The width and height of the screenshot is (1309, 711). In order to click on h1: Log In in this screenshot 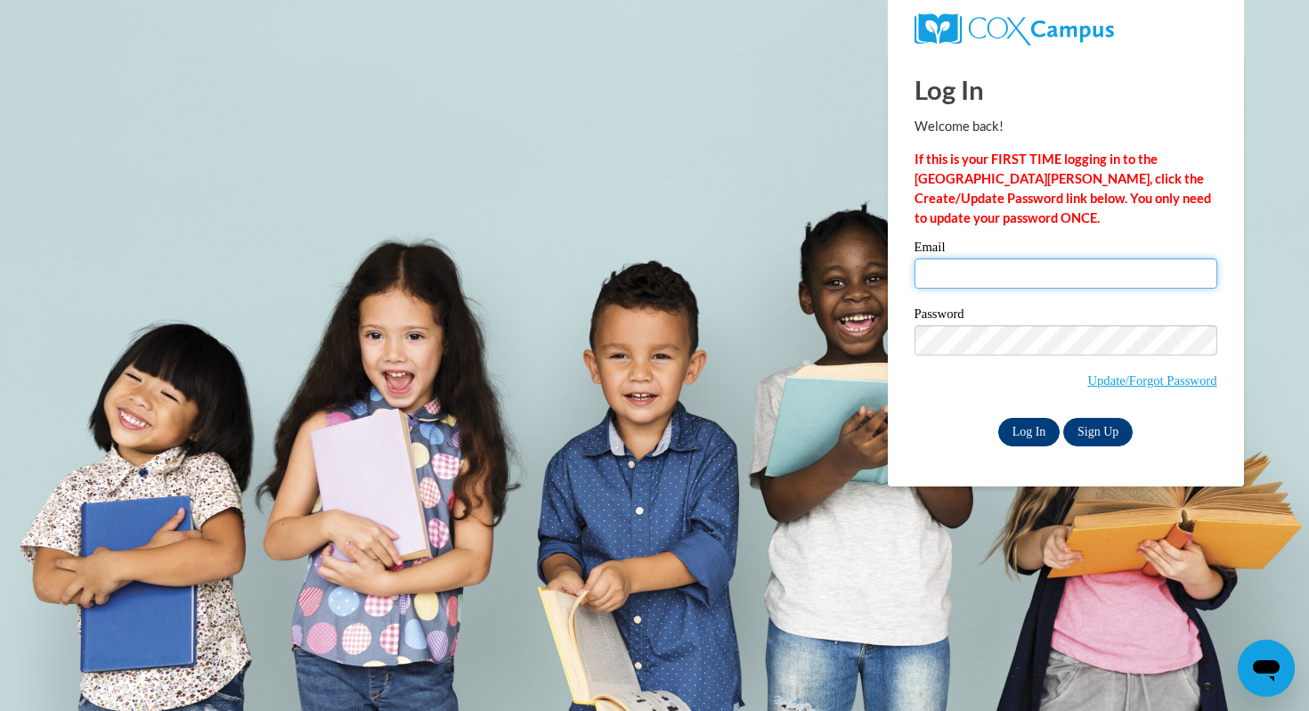, I will do `click(1066, 89)`.